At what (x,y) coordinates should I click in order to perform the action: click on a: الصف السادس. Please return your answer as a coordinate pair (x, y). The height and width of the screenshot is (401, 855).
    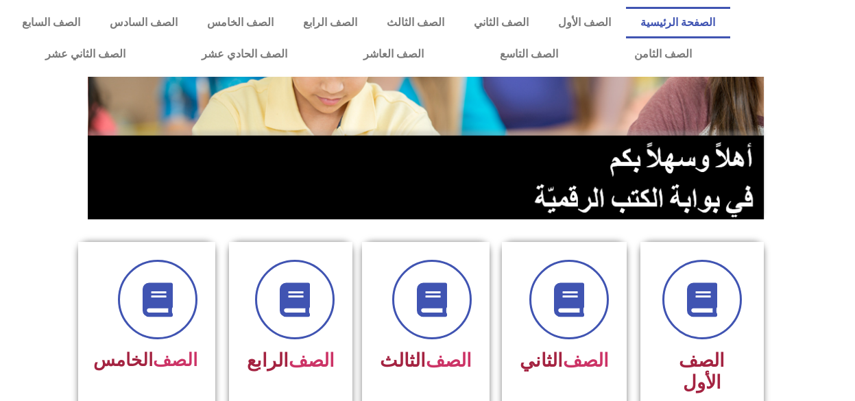
    Looking at the image, I should click on (143, 23).